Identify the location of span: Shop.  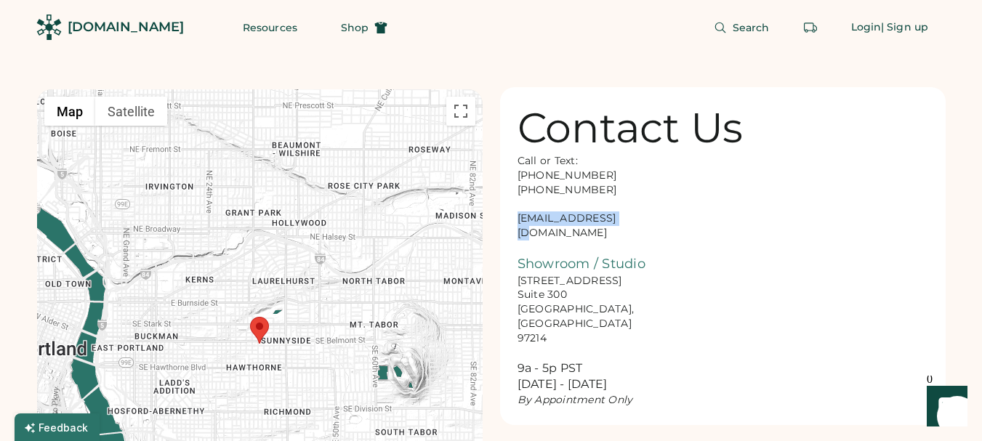
(355, 28).